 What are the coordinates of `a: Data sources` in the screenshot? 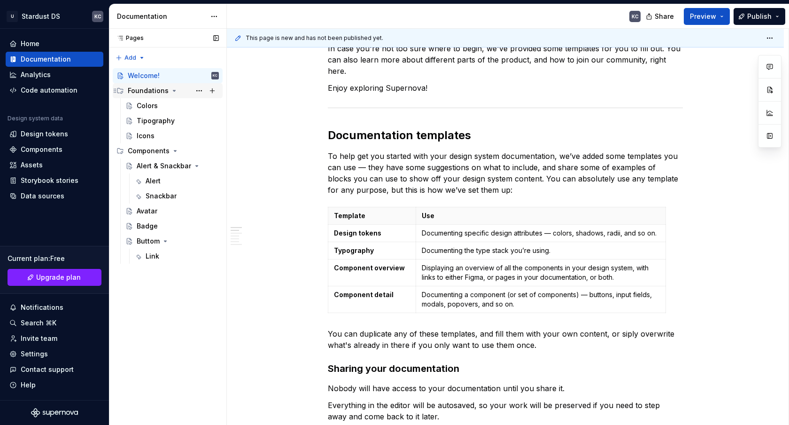 It's located at (54, 196).